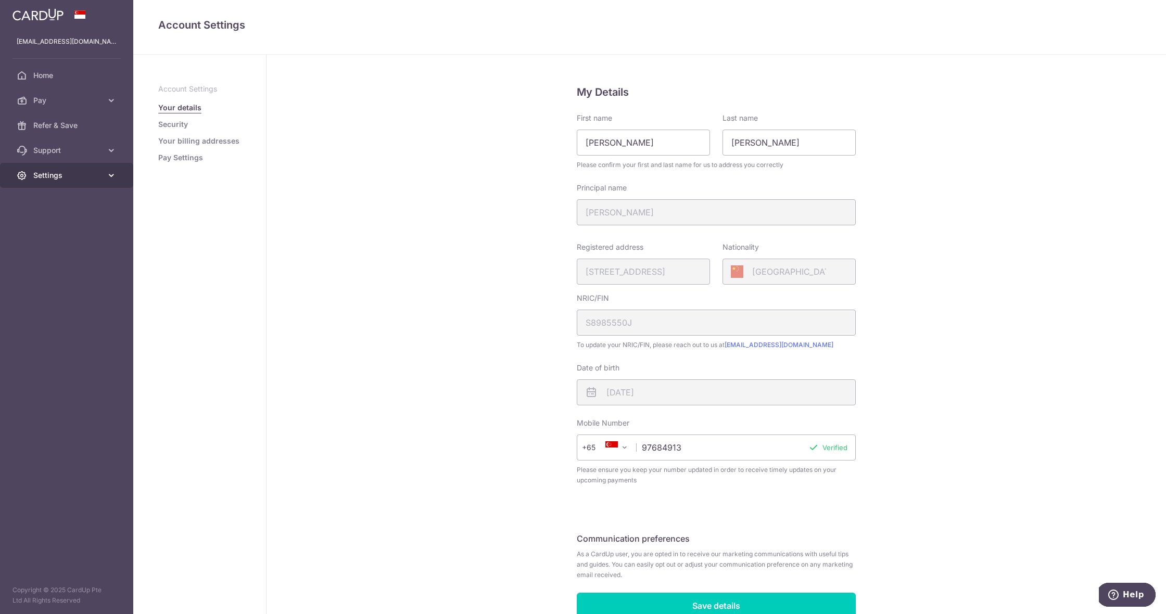 Image resolution: width=1166 pixels, height=614 pixels. Describe the element at coordinates (593, 298) in the screenshot. I see `label: NRIC/FIN` at that location.